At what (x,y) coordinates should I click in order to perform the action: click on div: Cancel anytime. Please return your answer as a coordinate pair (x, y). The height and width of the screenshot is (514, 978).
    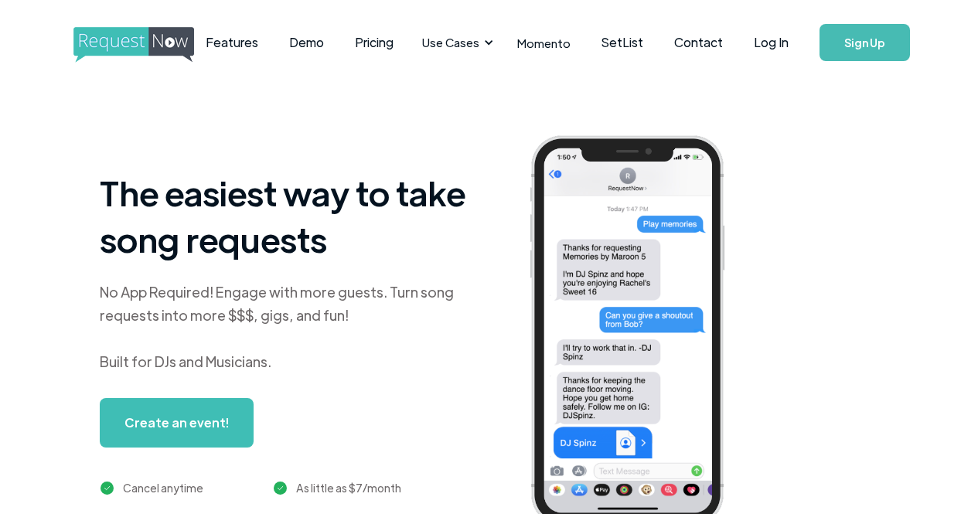
    Looking at the image, I should click on (163, 488).